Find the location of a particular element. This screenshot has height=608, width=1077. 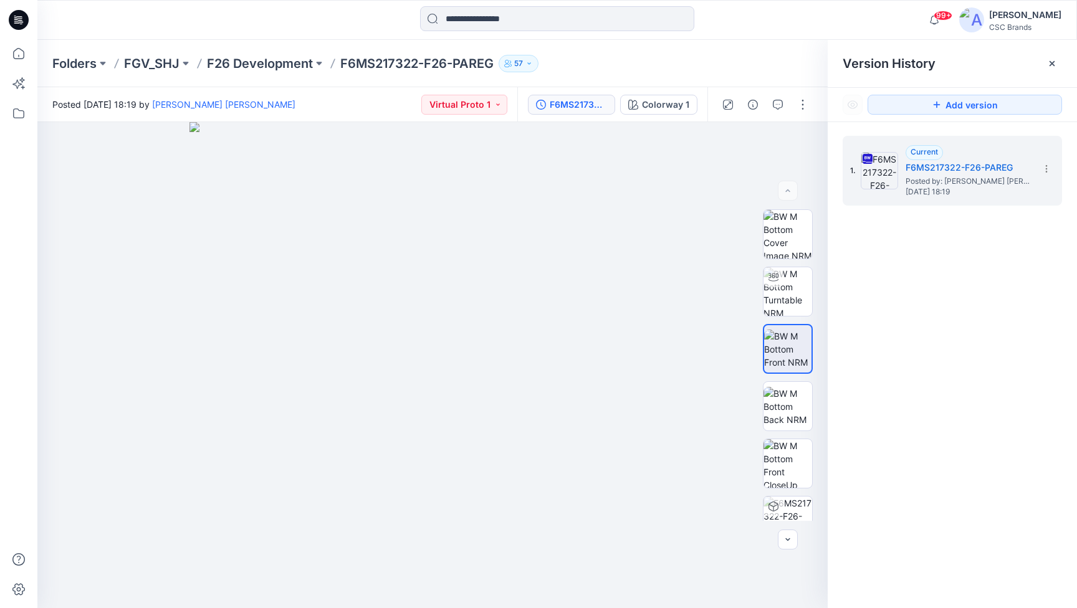

div: CSC Brands is located at coordinates (1025, 27).